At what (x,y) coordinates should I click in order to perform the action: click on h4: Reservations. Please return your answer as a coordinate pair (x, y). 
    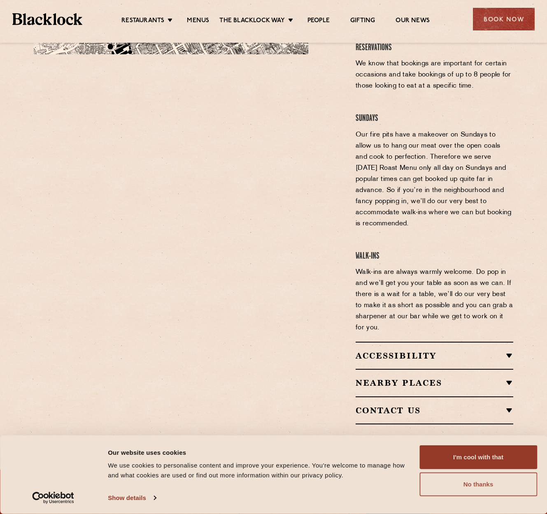
    Looking at the image, I should click on (434, 48).